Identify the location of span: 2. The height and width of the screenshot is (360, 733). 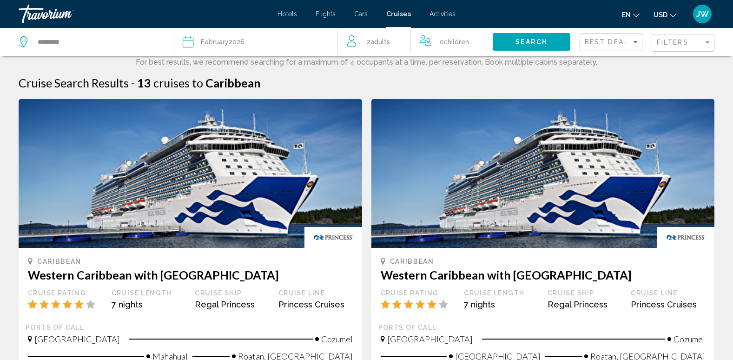
(378, 42).